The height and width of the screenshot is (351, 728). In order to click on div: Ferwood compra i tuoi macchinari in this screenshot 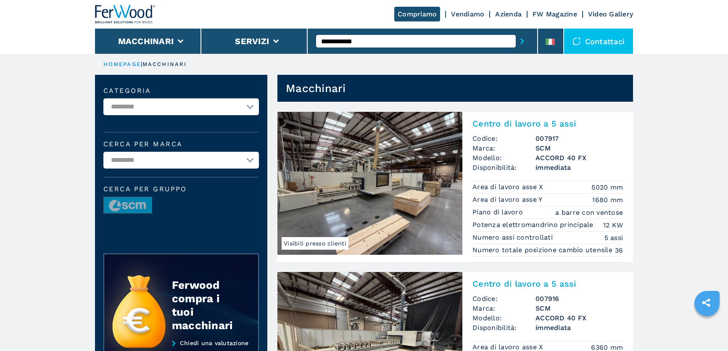, I will do `click(207, 305)`.